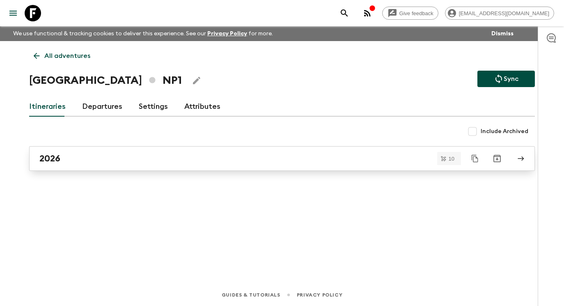  Describe the element at coordinates (50, 158) in the screenshot. I see `h2: 2026` at that location.